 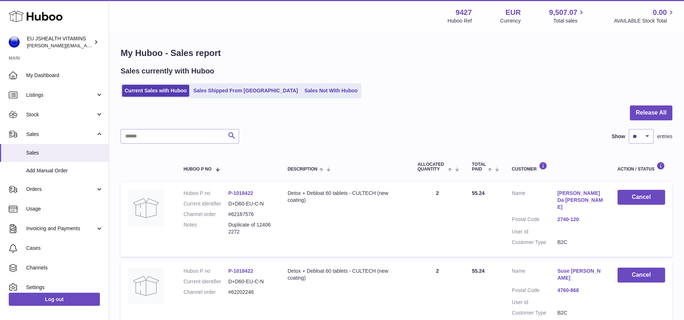 What do you see at coordinates (651, 113) in the screenshot?
I see `button: Release All` at bounding box center [651, 113].